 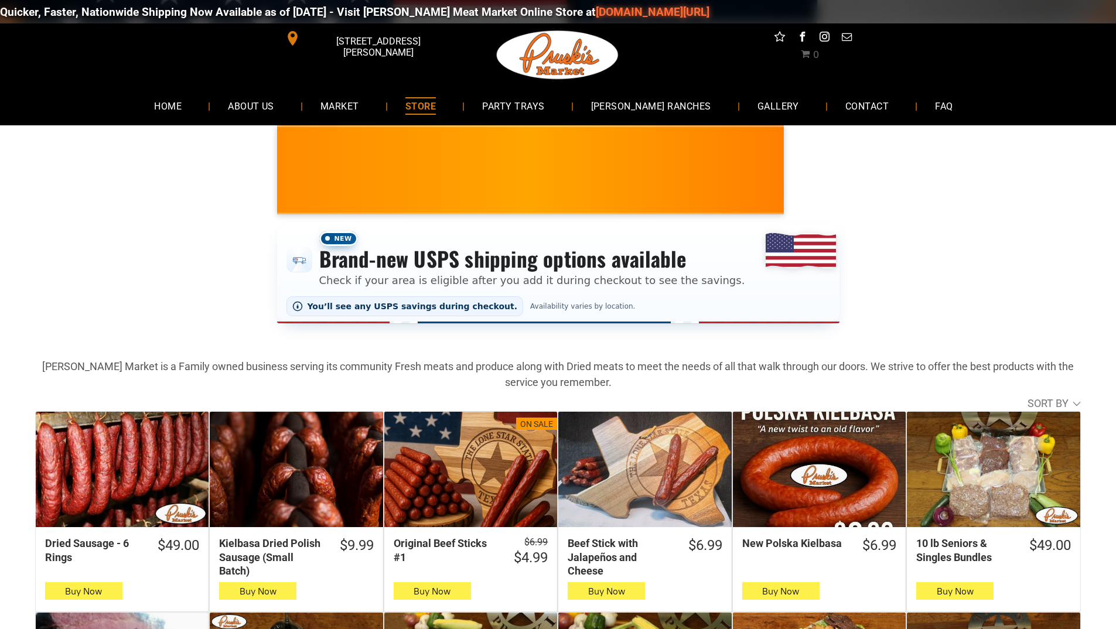 I want to click on a: PARTY TRAYS, so click(x=513, y=105).